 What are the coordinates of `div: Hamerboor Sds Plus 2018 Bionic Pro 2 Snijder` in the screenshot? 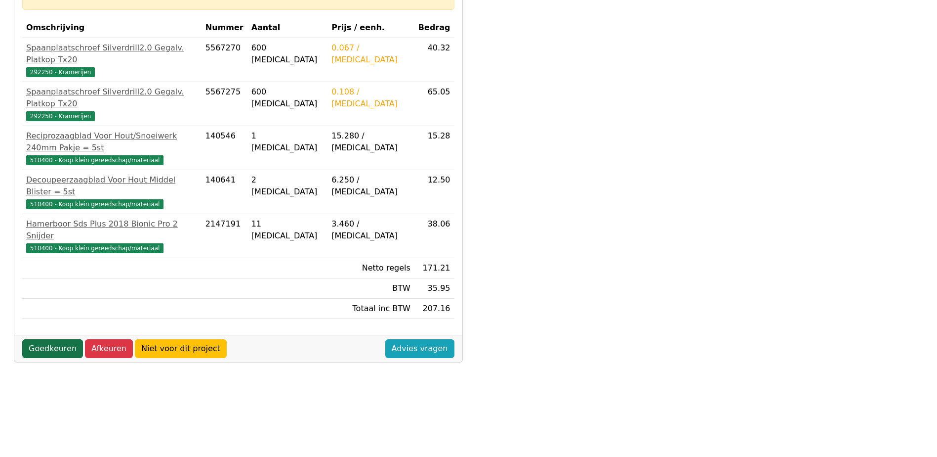 It's located at (112, 230).